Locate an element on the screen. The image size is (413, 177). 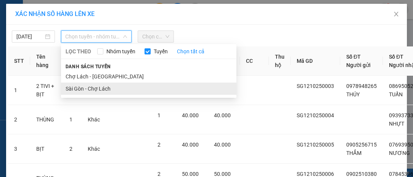
span: 0978948265 is located at coordinates (361, 86).